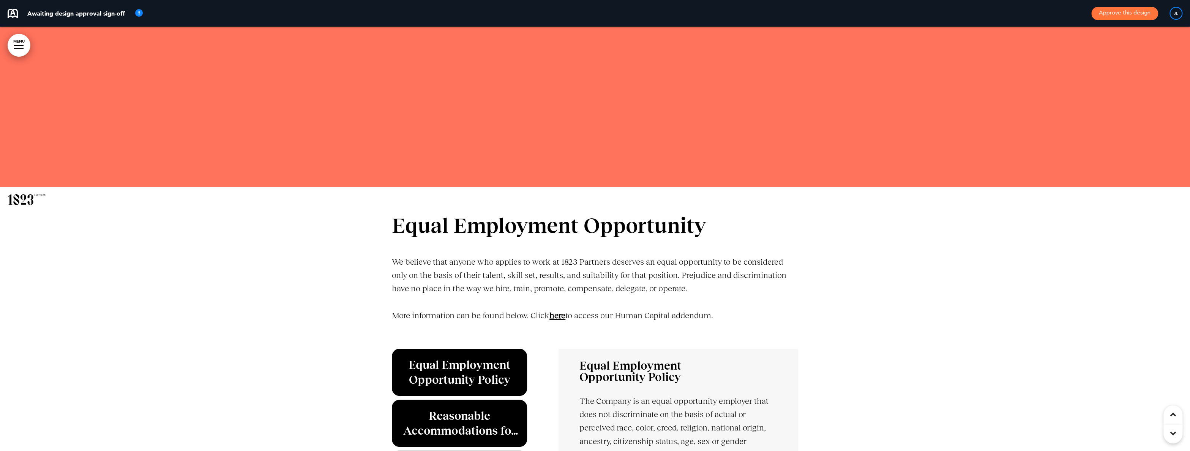 The image size is (1190, 451). Describe the element at coordinates (1176, 13) in the screenshot. I see `div: JL` at that location.